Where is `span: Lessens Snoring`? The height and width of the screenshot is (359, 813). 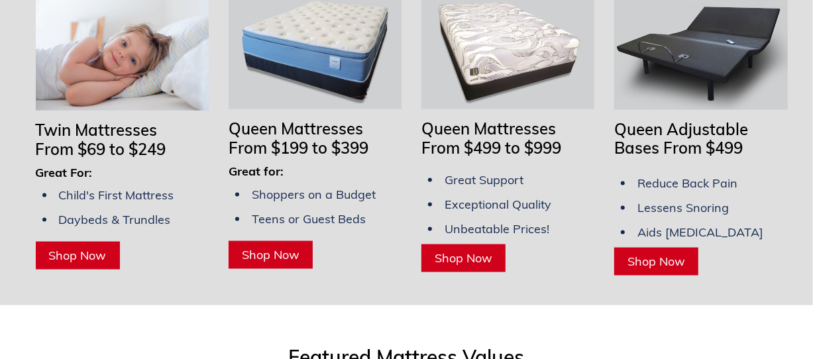 span: Lessens Snoring is located at coordinates (683, 207).